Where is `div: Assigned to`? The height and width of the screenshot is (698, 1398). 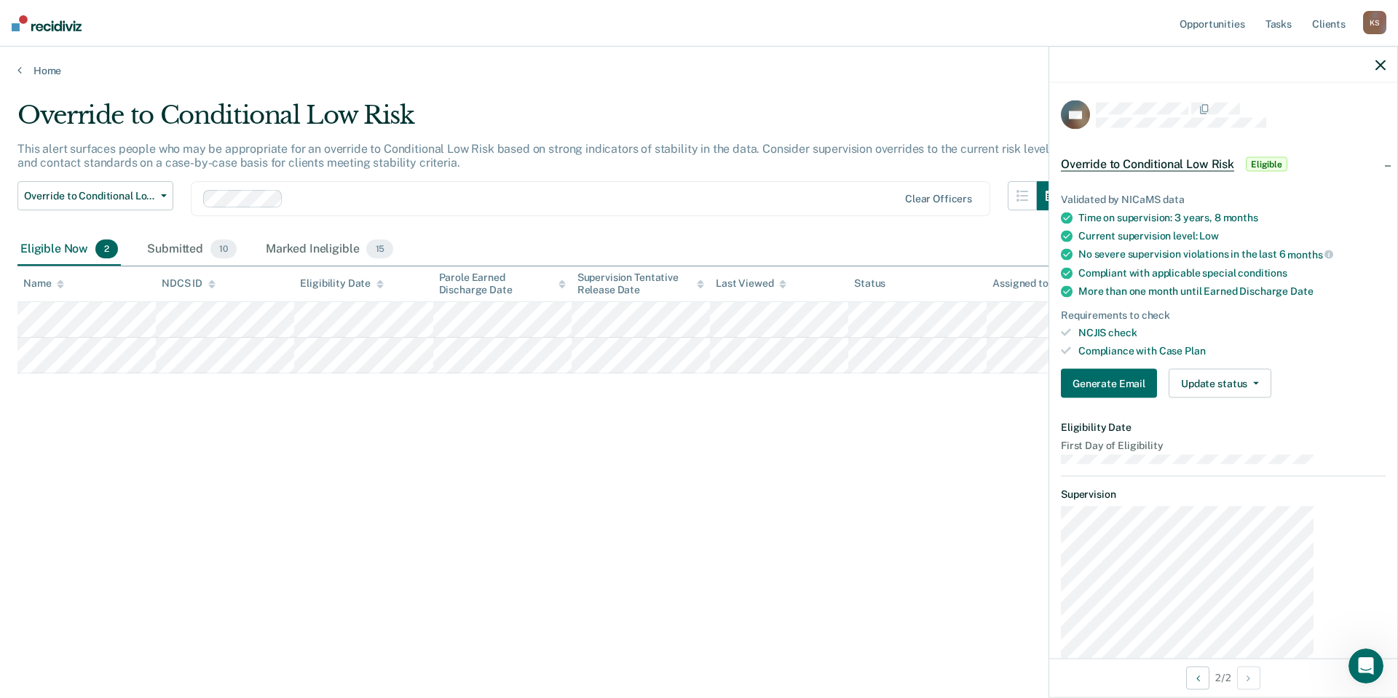 div: Assigned to is located at coordinates (1027, 283).